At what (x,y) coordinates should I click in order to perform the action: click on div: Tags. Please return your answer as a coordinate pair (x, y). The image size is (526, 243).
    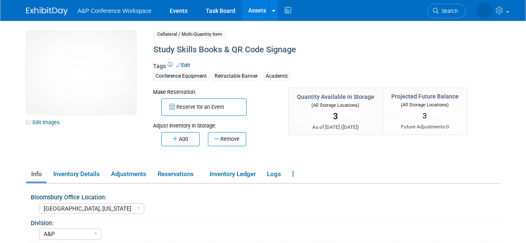
    Looking at the image, I should click on (309, 74).